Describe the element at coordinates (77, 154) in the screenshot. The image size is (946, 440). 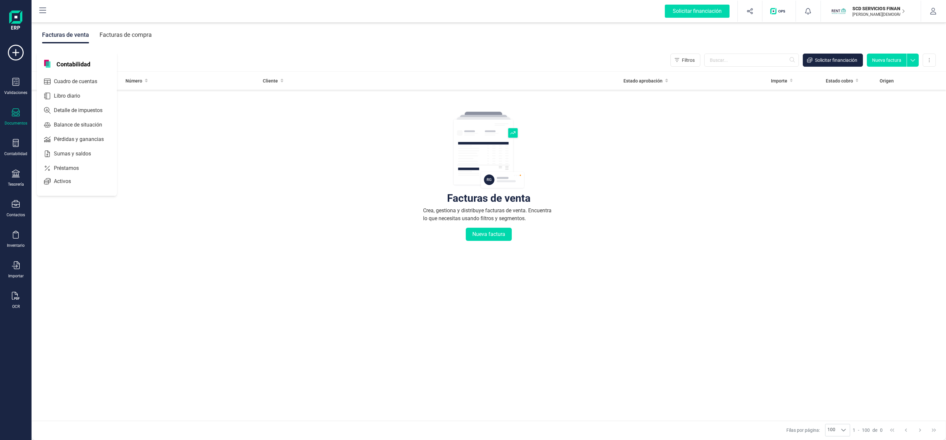
I see `span: Sumas y saldos` at that location.